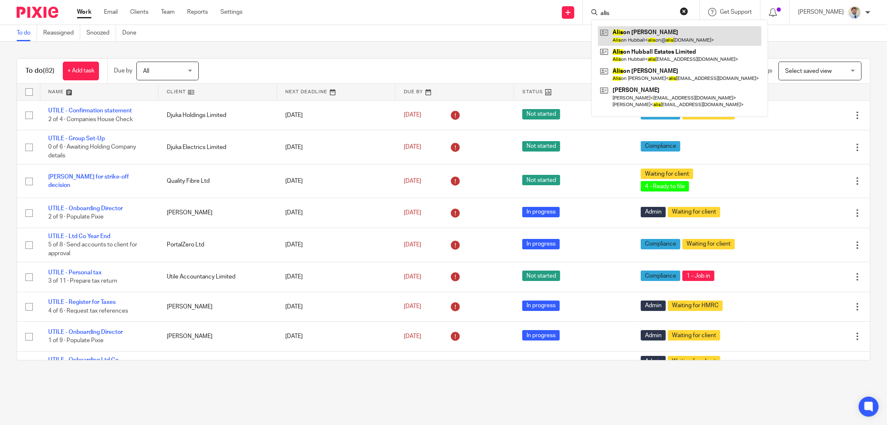 The width and height of the screenshot is (887, 425). Describe the element at coordinates (82, 302) in the screenshot. I see `a: UTILE - Register for Taxes` at that location.